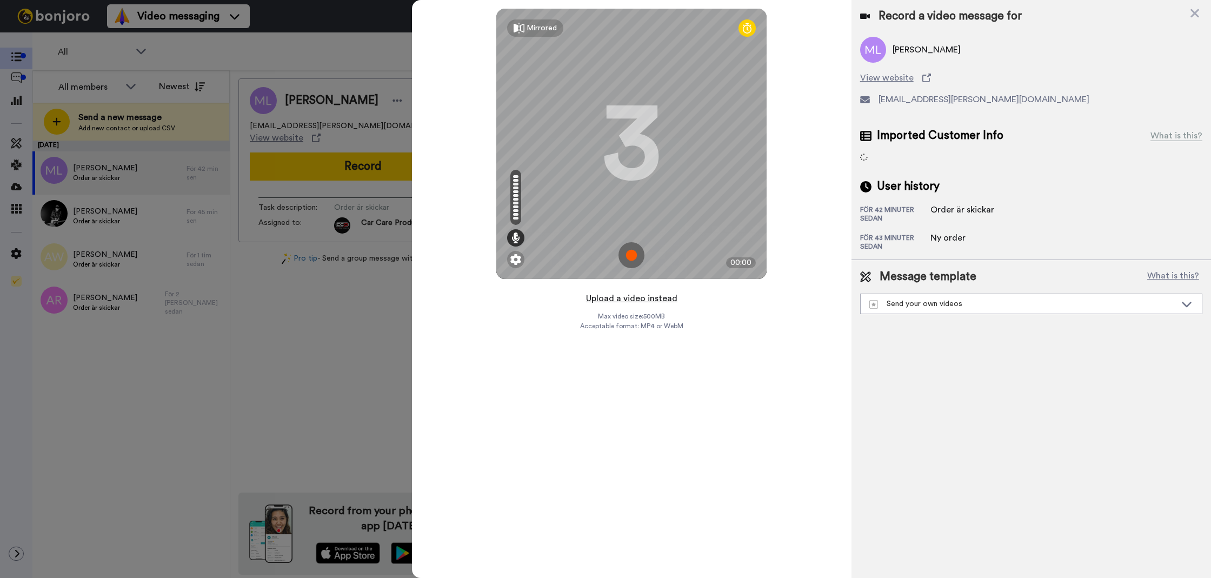  Describe the element at coordinates (741, 263) in the screenshot. I see `div: 00:00` at that location.